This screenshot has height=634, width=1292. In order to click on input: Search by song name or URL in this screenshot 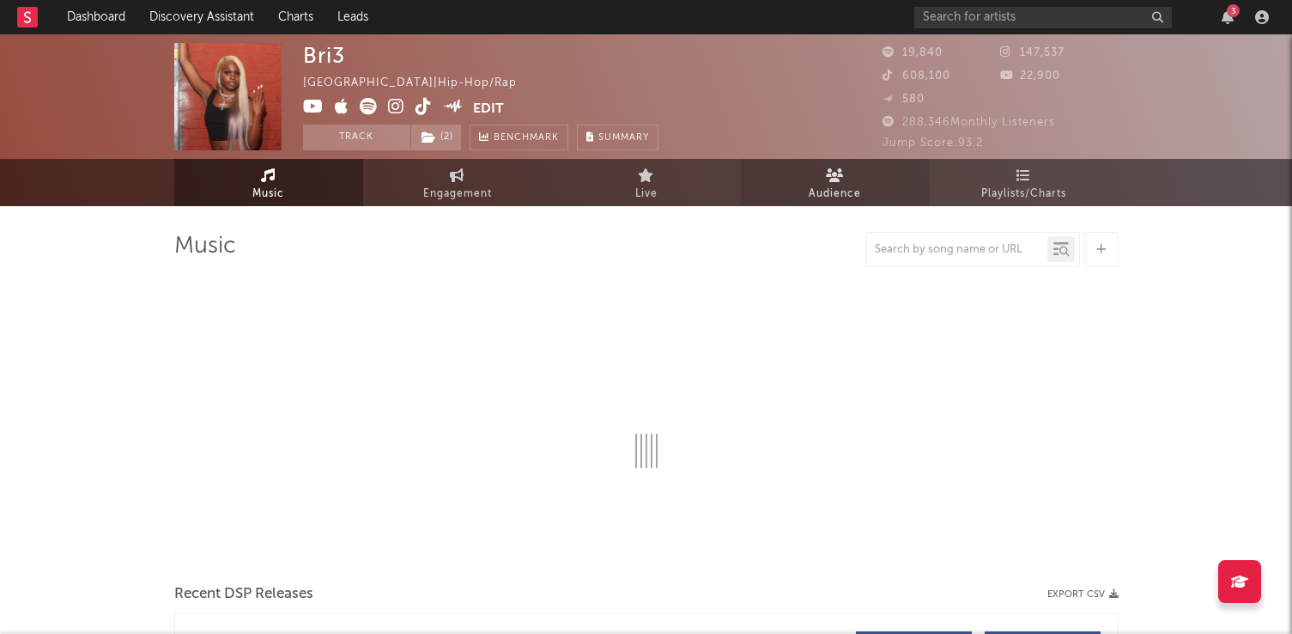, I will do `click(956, 250)`.